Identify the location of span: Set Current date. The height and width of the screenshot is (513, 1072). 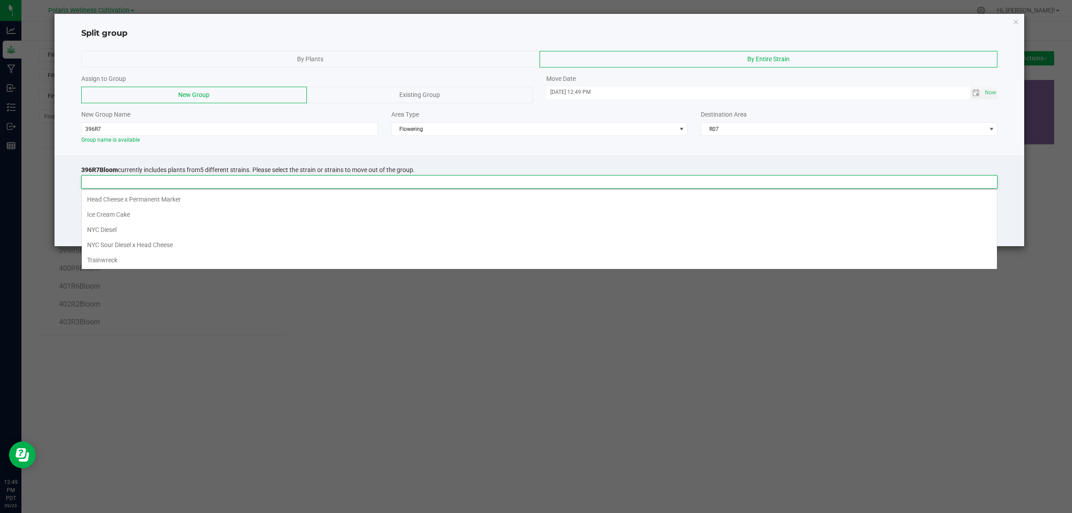
(991, 92).